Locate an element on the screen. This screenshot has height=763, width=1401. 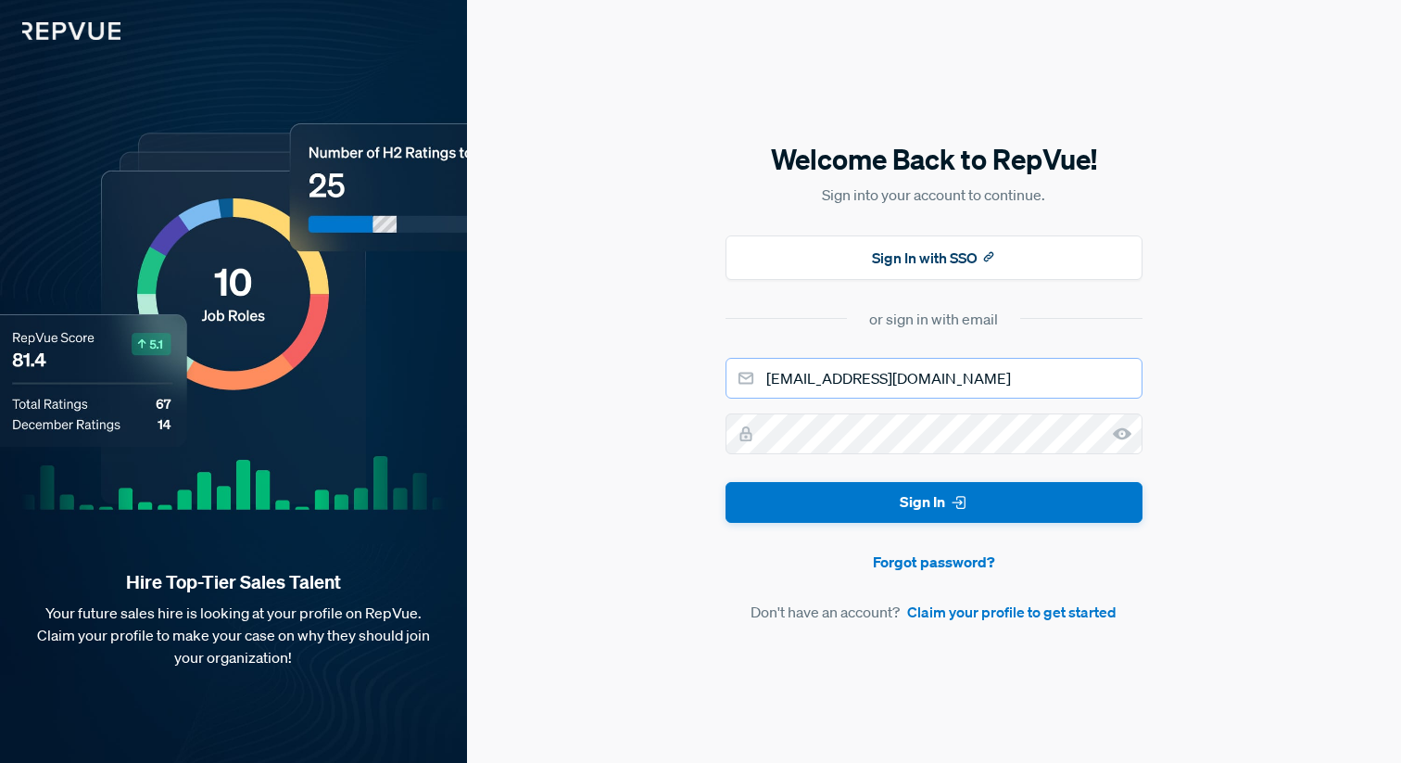
article: Don't have an account? is located at coordinates (934, 612).